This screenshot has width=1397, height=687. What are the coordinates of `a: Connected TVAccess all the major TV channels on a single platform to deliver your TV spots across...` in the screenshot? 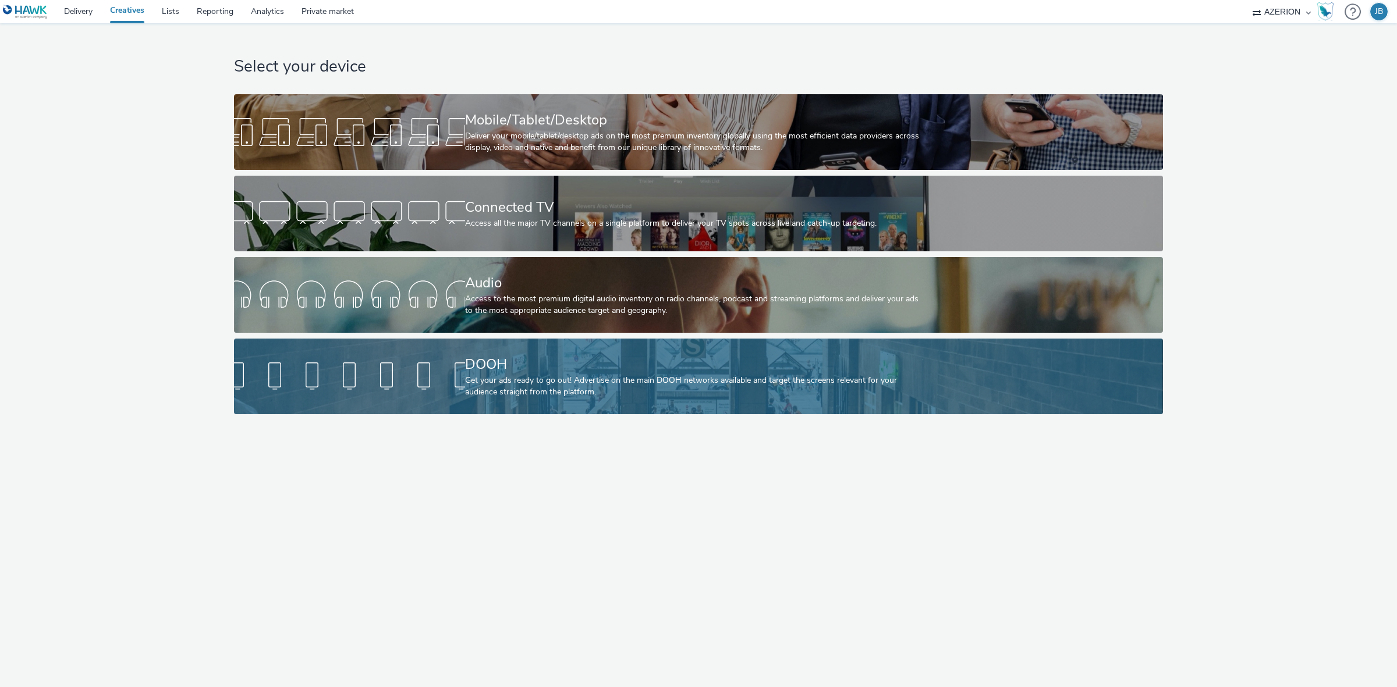 It's located at (698, 214).